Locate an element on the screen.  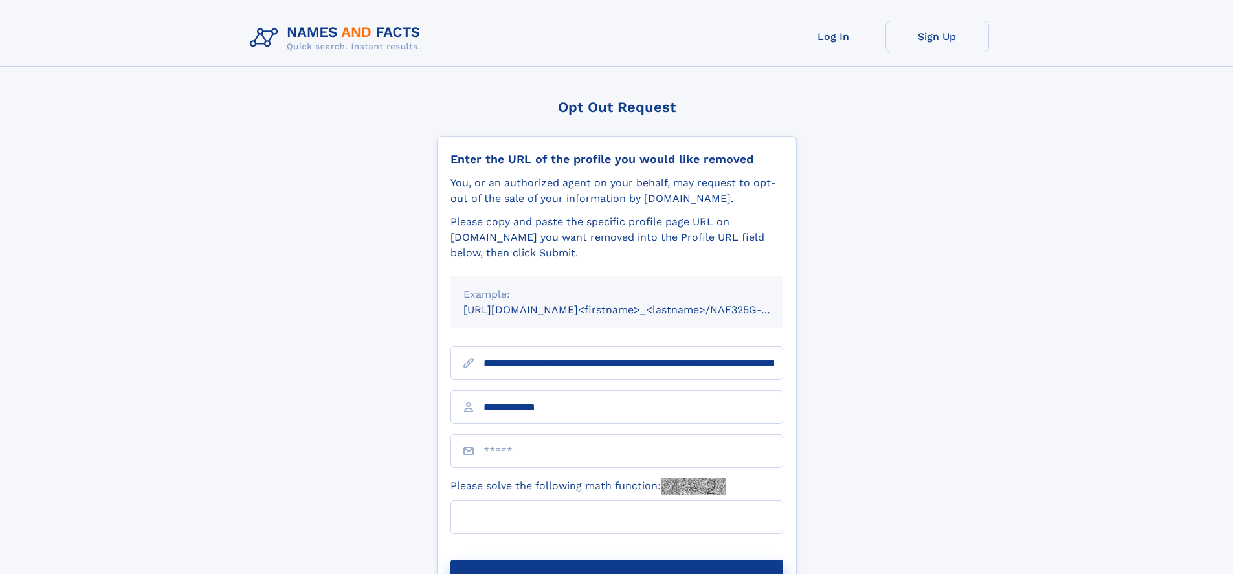
div: Enter the URL of the profile you would like removed is located at coordinates (617, 159).